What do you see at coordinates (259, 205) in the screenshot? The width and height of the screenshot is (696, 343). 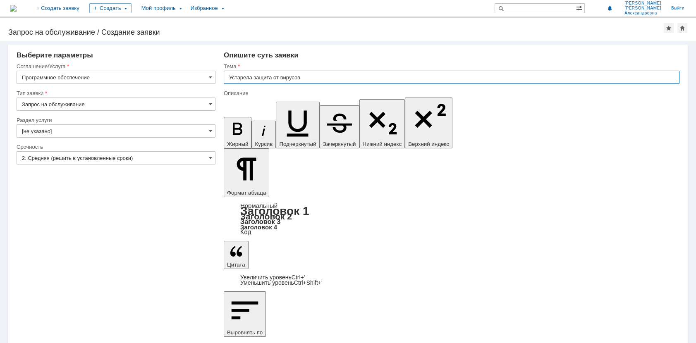 I see `a: Нормальный` at bounding box center [259, 205].